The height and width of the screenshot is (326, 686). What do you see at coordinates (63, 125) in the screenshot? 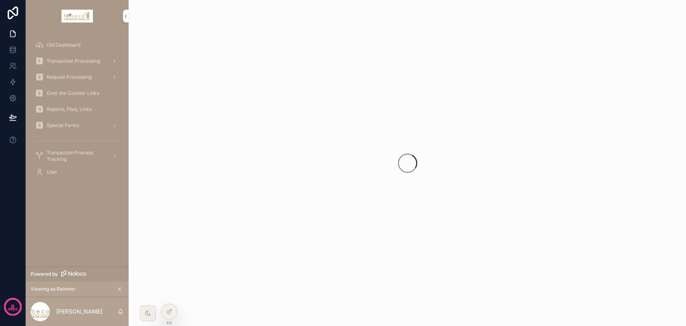
I see `span: Special Forms` at bounding box center [63, 125].